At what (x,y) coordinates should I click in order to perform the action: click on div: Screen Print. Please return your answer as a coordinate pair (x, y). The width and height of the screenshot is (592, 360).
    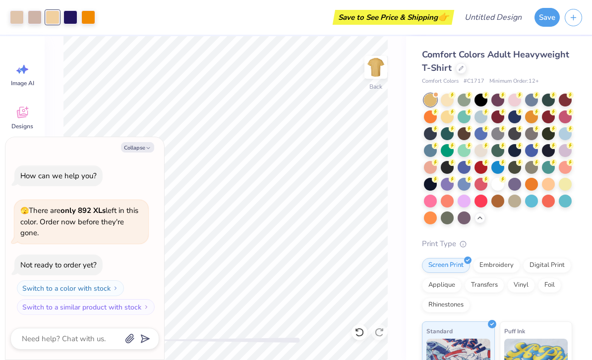
    Looking at the image, I should click on (445, 266).